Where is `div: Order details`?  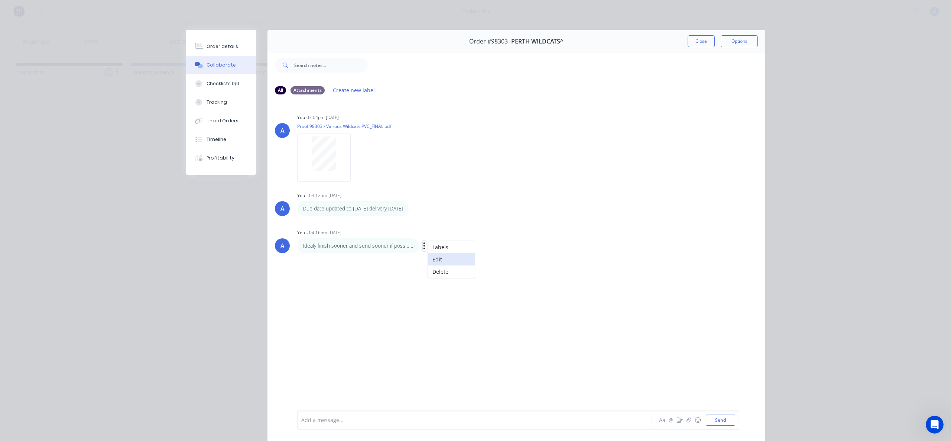
div: Order details is located at coordinates (222, 46).